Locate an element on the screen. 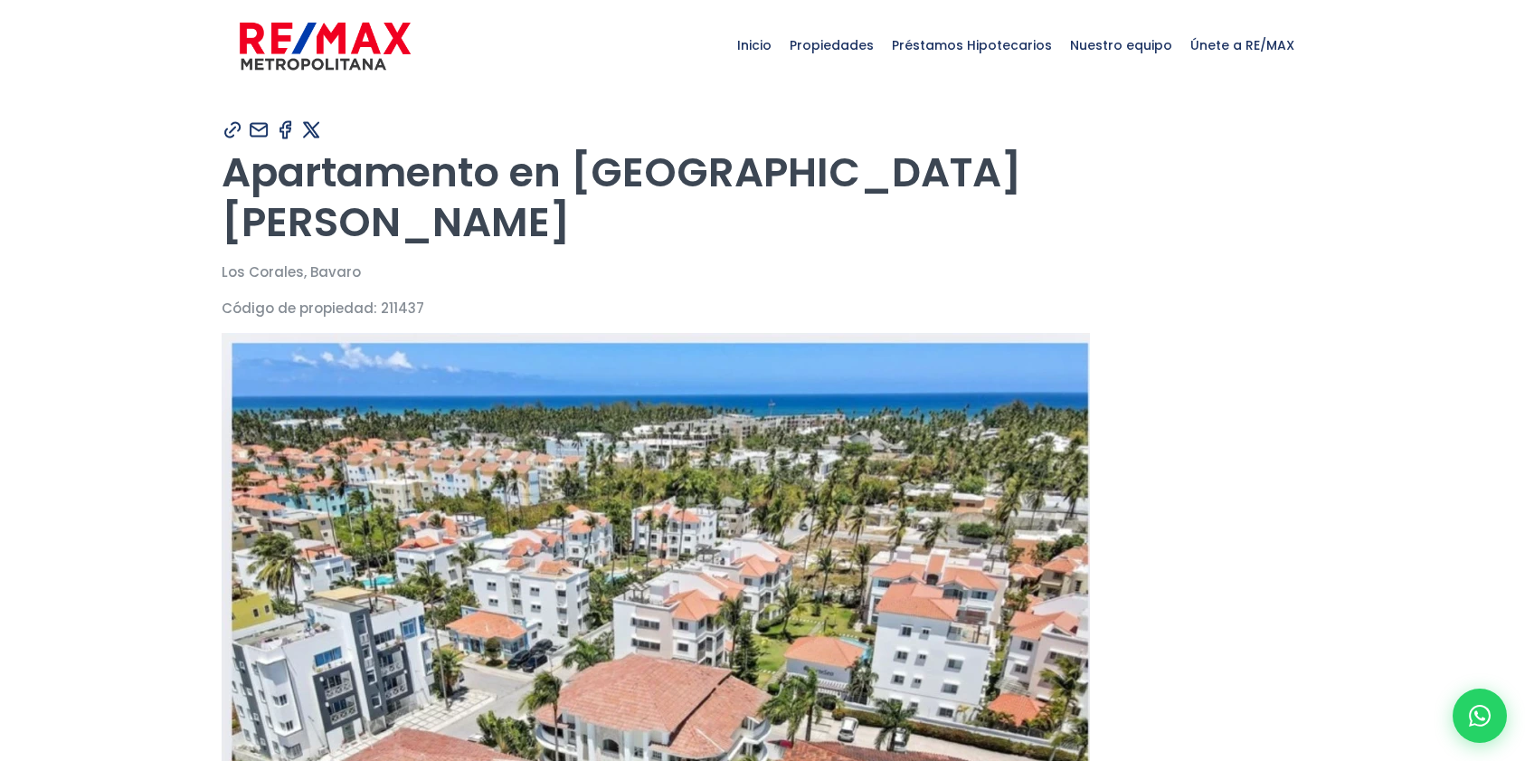  span: Préstamos Hipotecarios is located at coordinates (972, 45).